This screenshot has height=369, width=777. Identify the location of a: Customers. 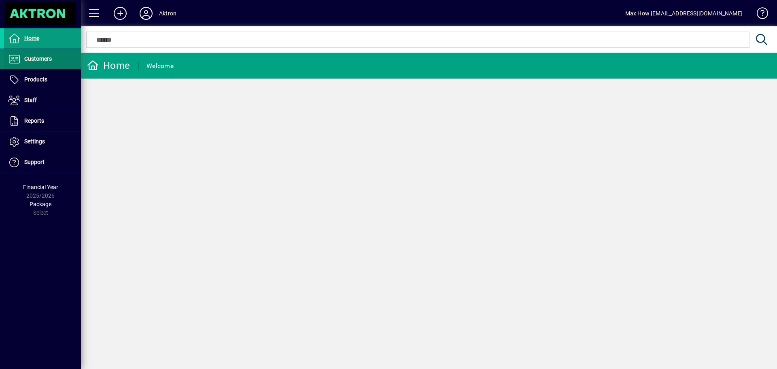
(43, 59).